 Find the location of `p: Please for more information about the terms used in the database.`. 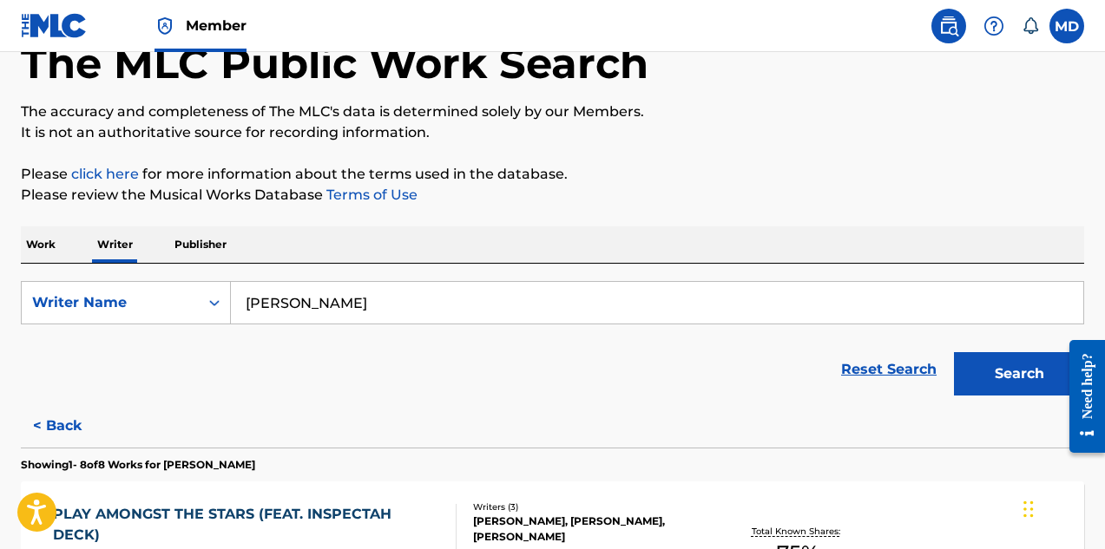

p: Please for more information about the terms used in the database. is located at coordinates (552, 174).